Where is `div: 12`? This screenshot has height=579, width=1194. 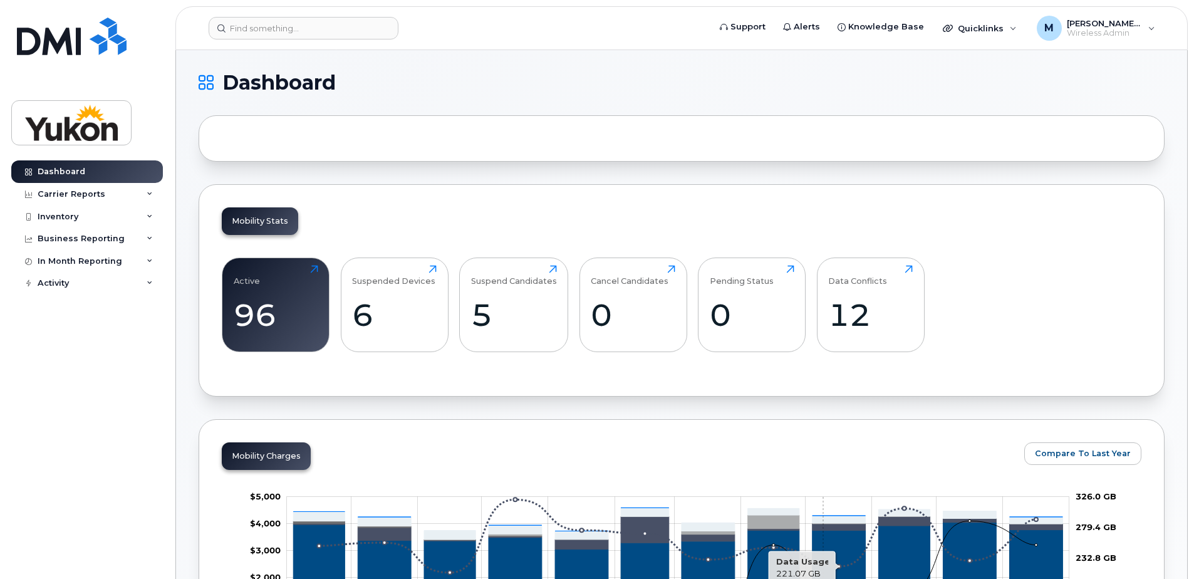
div: 12 is located at coordinates (870, 314).